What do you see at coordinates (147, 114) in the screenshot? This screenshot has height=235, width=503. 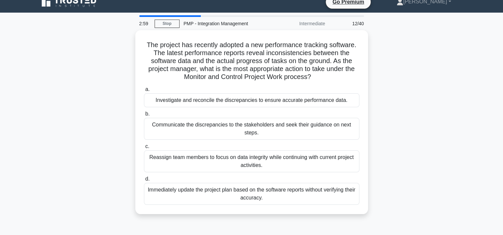 I see `span: b.` at bounding box center [147, 114].